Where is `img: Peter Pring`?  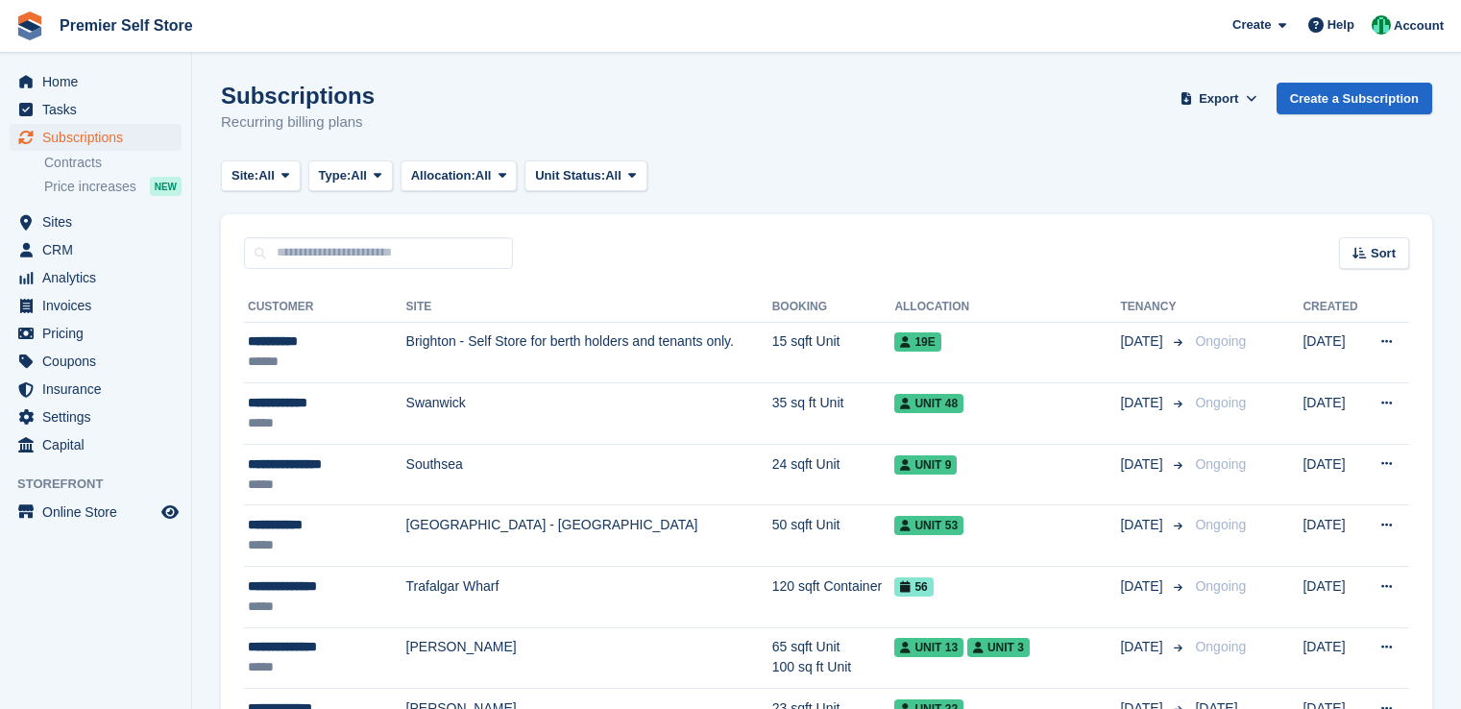
img: Peter Pring is located at coordinates (1381, 25).